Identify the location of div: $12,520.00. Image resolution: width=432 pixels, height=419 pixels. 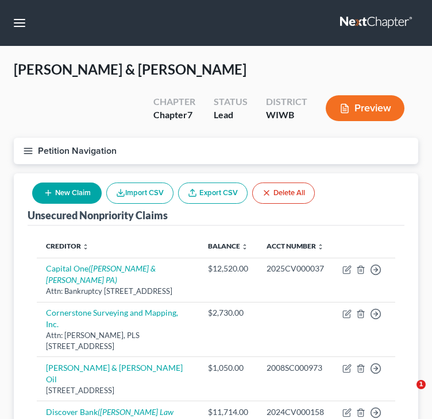
(228, 269).